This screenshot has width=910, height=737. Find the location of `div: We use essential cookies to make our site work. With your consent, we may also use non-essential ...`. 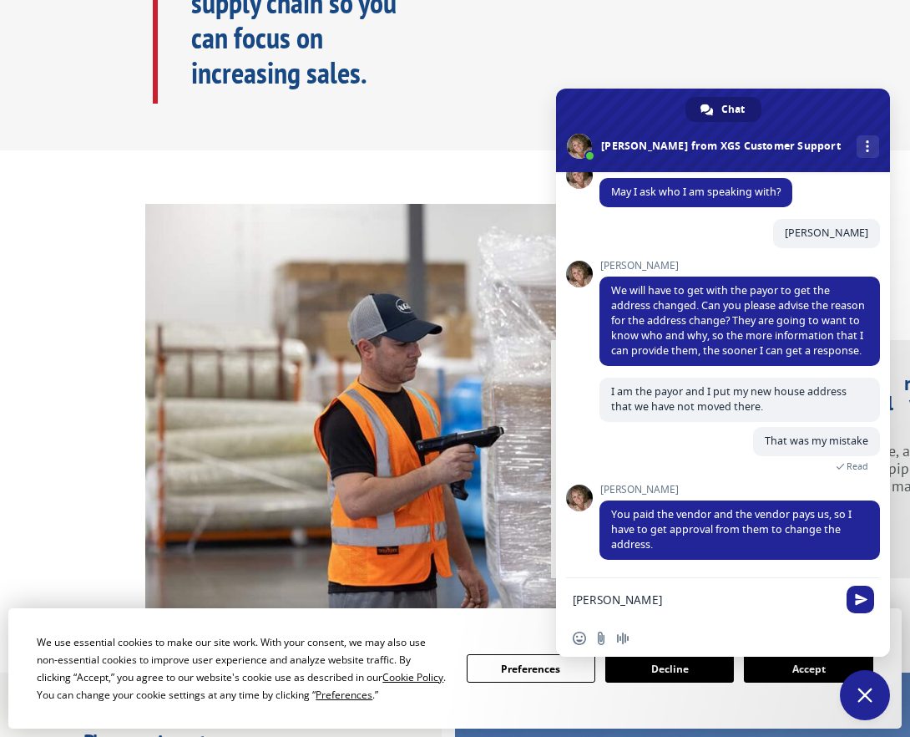

div: We use essential cookies to make our site work. With your consent, we may also use non-essential ... is located at coordinates (241, 668).